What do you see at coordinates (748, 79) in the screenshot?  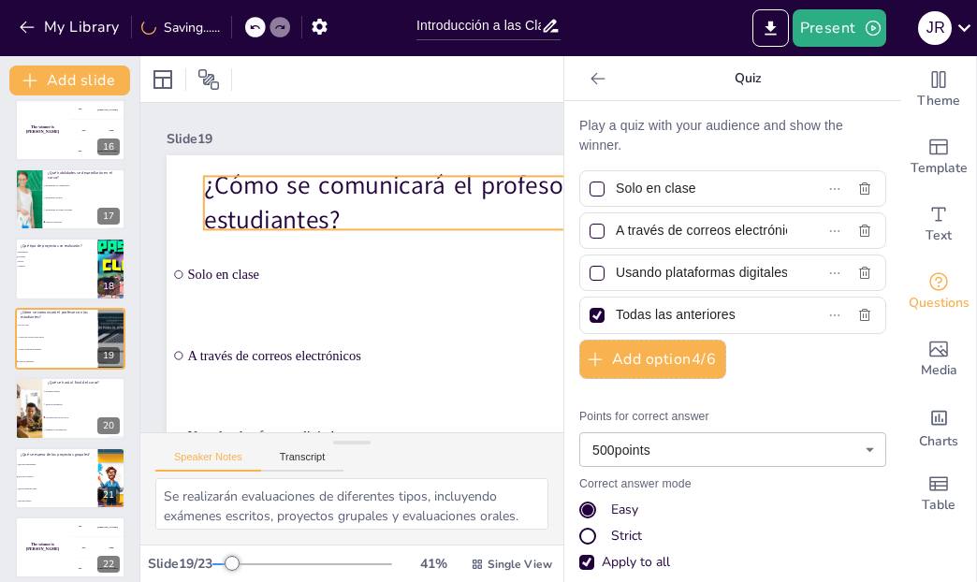 I see `p: Quiz` at bounding box center [748, 79].